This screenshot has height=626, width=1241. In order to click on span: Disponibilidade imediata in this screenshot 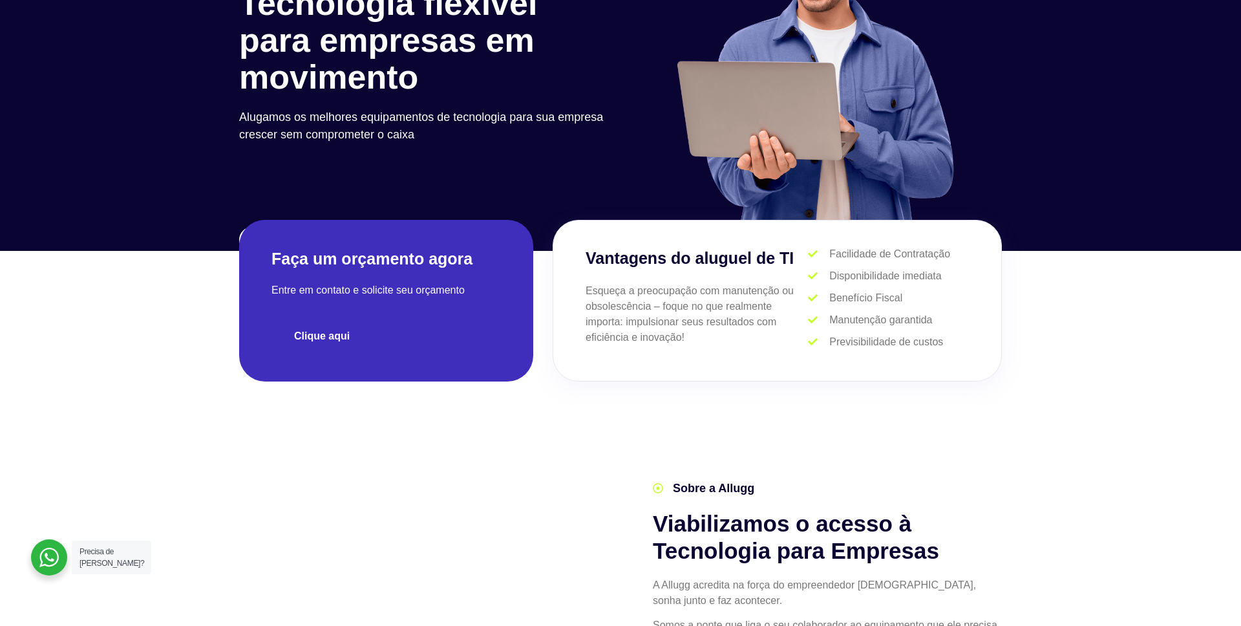, I will do `click(884, 276)`.